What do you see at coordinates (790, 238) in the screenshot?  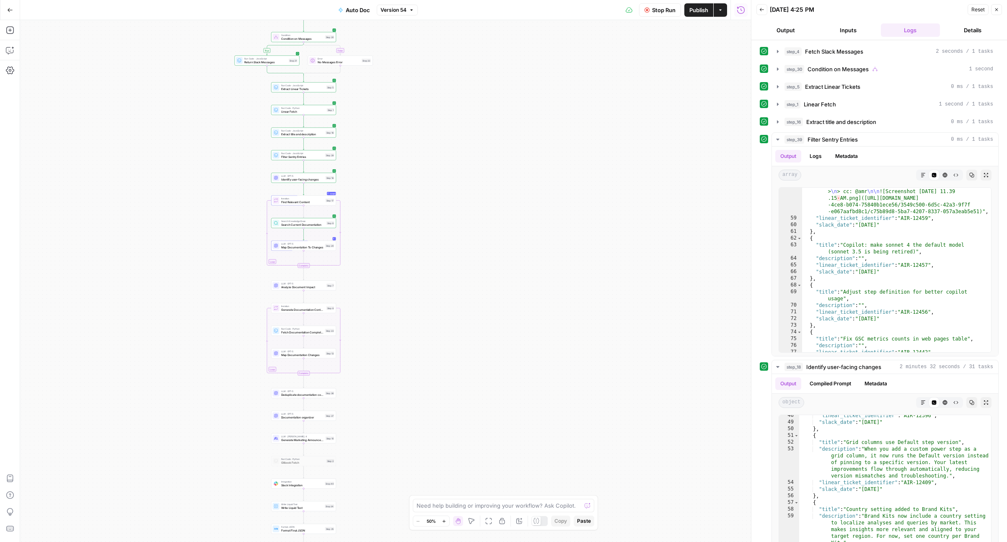 I see `div: 62` at bounding box center [790, 238].